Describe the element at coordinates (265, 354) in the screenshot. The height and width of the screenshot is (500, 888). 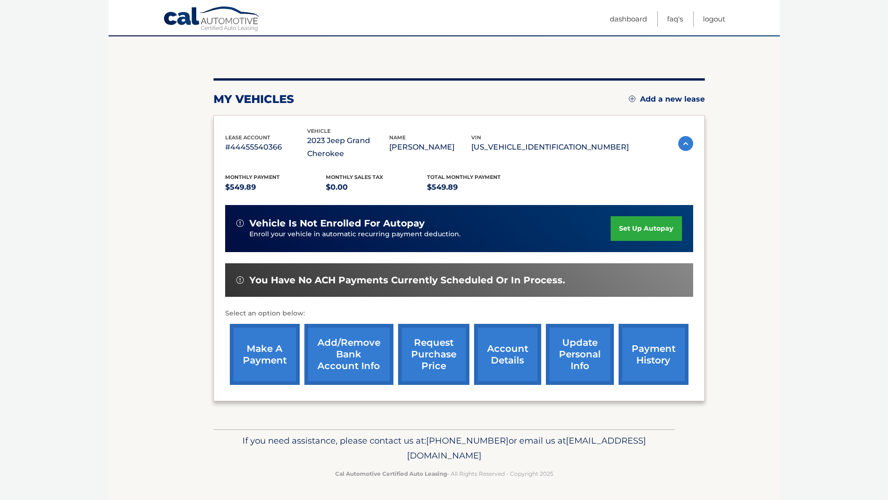
I see `a: make a payment` at that location.